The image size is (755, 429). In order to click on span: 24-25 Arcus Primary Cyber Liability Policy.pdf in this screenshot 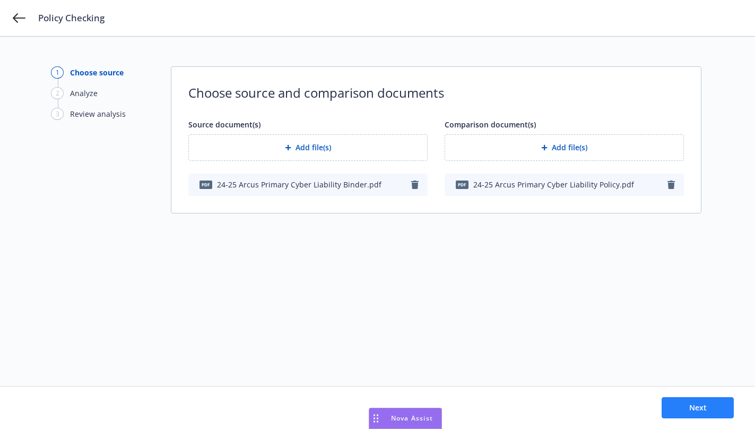, I will do `click(554, 184)`.